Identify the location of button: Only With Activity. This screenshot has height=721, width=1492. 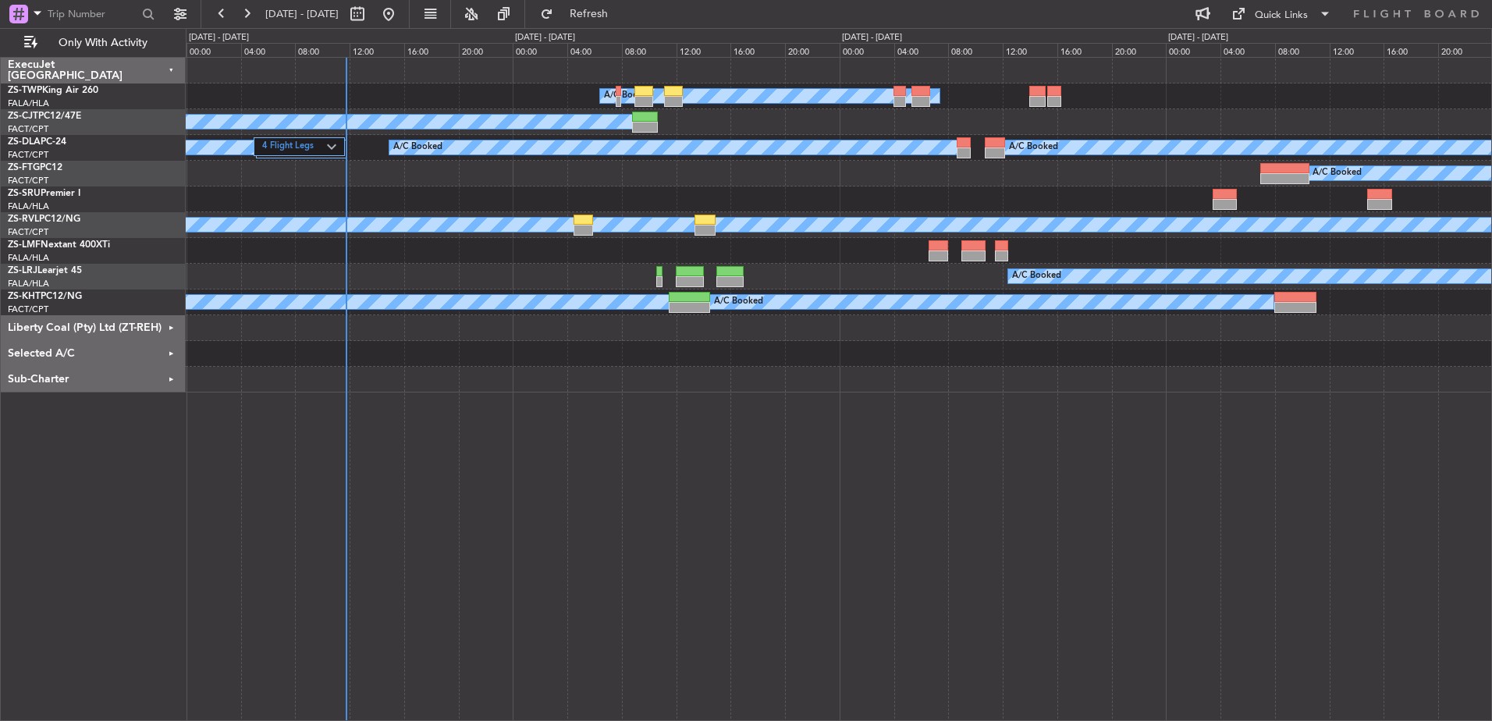
(93, 43).